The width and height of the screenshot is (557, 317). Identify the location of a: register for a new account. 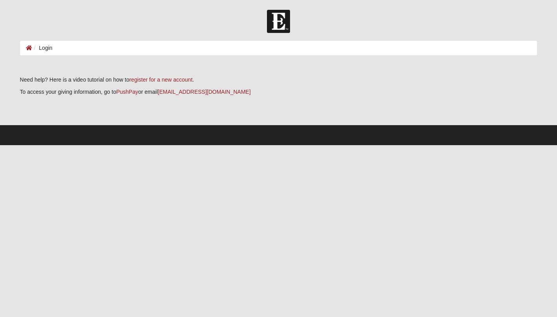
(161, 80).